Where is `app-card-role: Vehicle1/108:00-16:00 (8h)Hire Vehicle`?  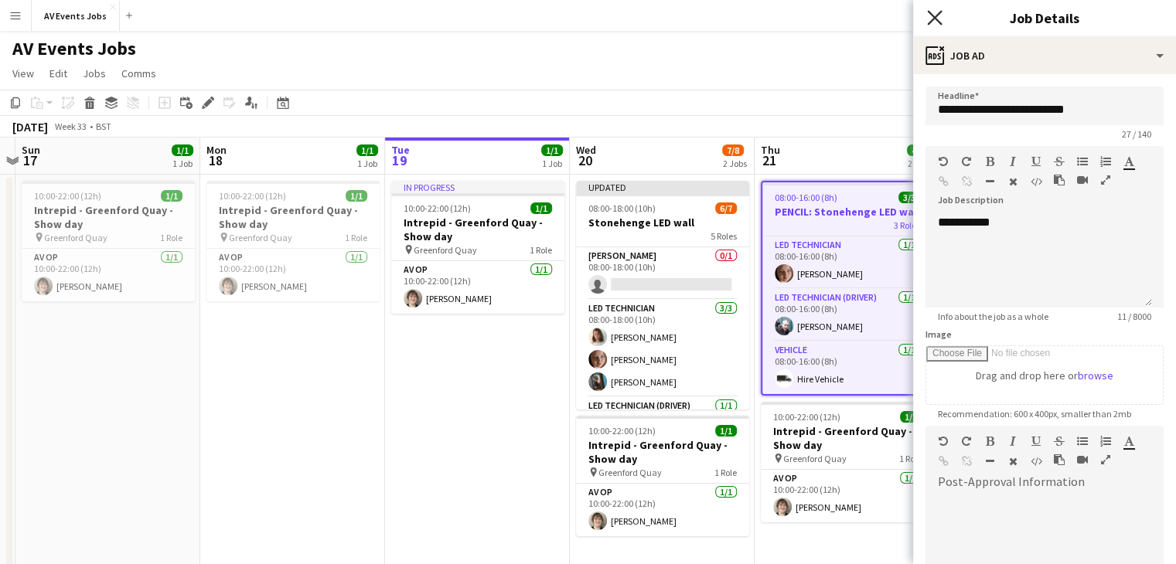
app-card-role: Vehicle1/108:00-16:00 (8h)Hire Vehicle is located at coordinates (847, 368).